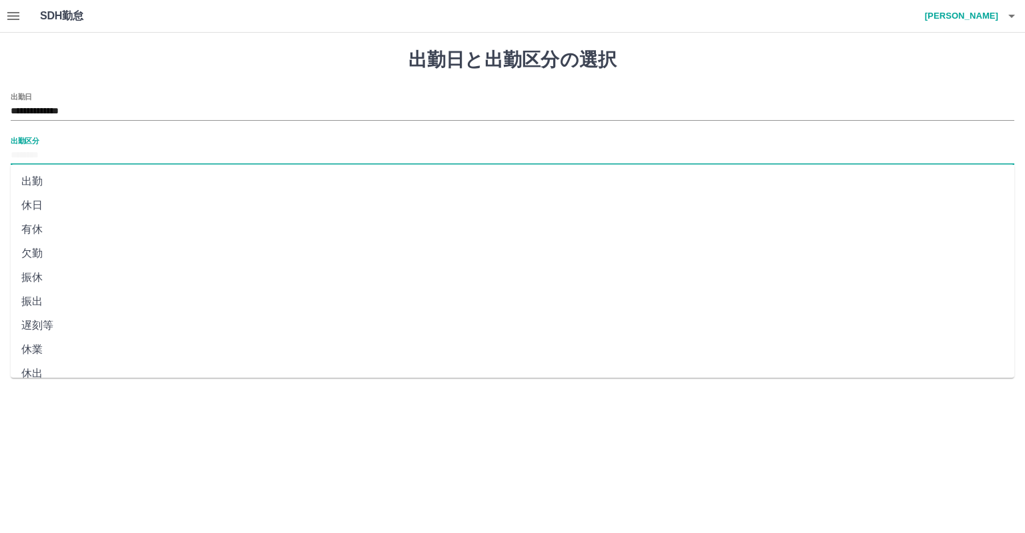 This screenshot has width=1025, height=533. I want to click on li: 有休, so click(512, 230).